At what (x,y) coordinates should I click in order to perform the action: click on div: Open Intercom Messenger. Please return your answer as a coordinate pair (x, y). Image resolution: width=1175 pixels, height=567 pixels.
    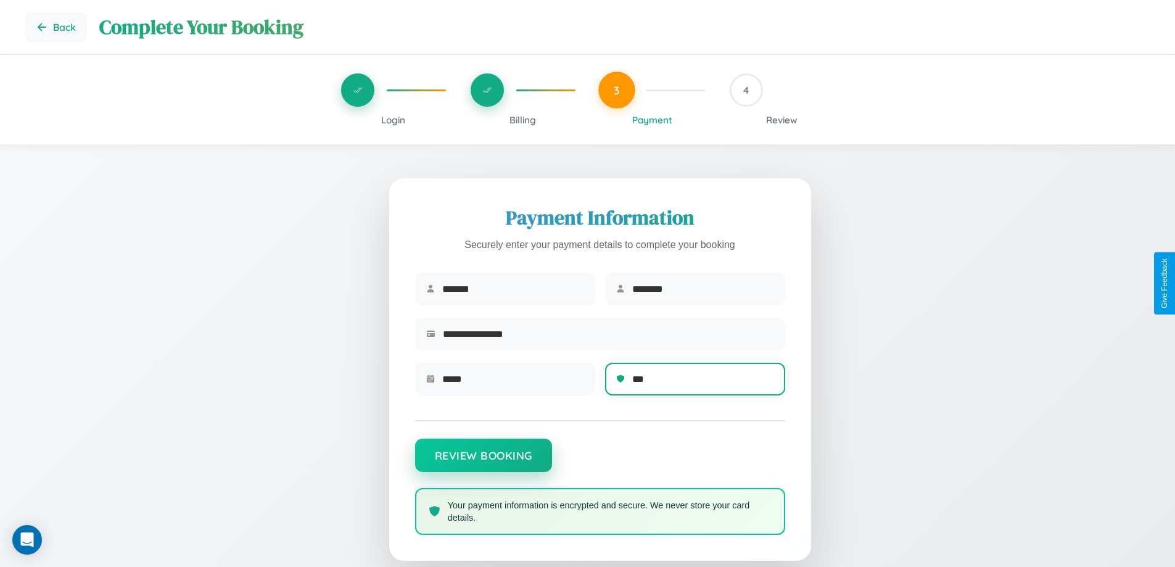
    Looking at the image, I should click on (27, 540).